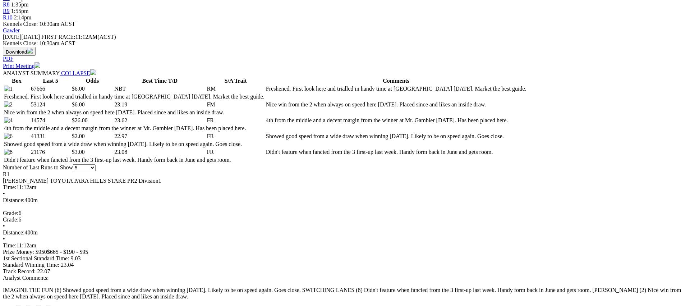  Describe the element at coordinates (80, 120) in the screenshot. I see `span: $26.00` at that location.